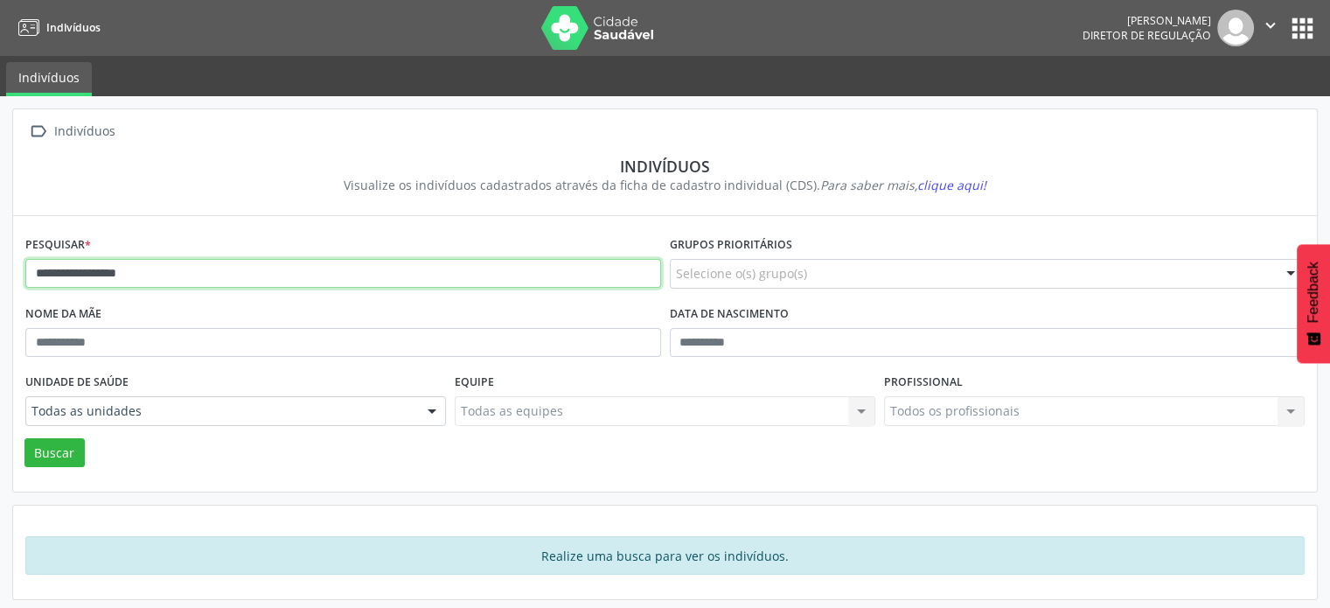 The width and height of the screenshot is (1330, 608). Describe the element at coordinates (742, 273) in the screenshot. I see `span: Selecione o(s) grupo(s)` at that location.